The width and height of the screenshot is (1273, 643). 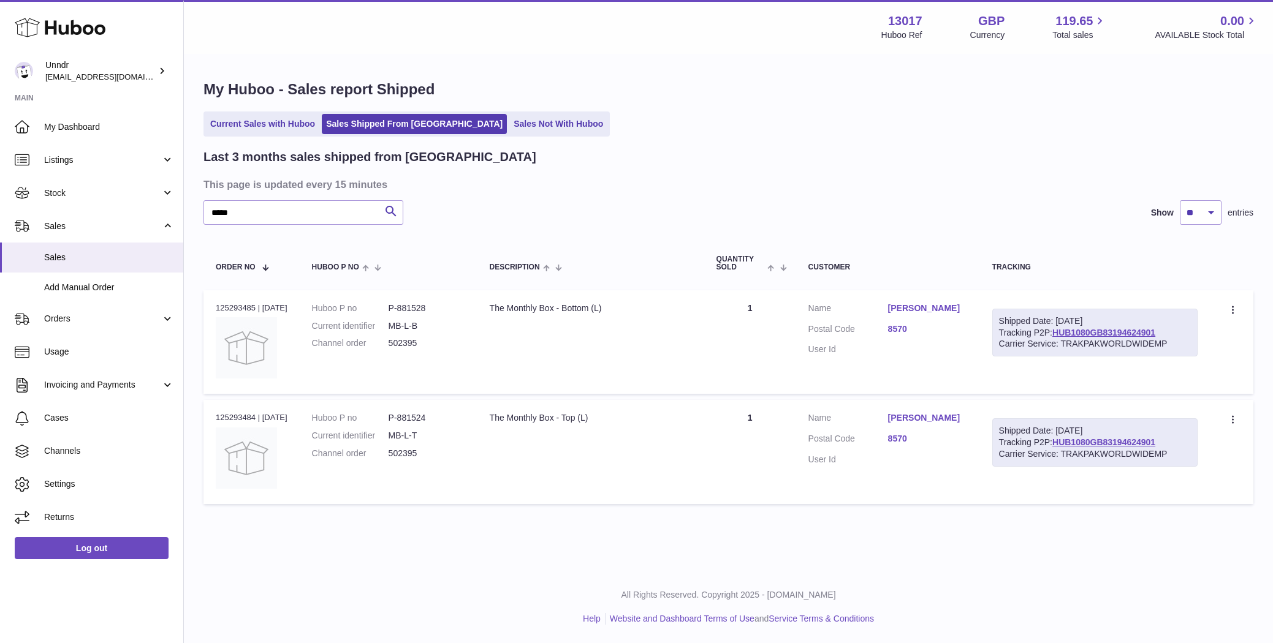 I want to click on span: Description, so click(x=515, y=267).